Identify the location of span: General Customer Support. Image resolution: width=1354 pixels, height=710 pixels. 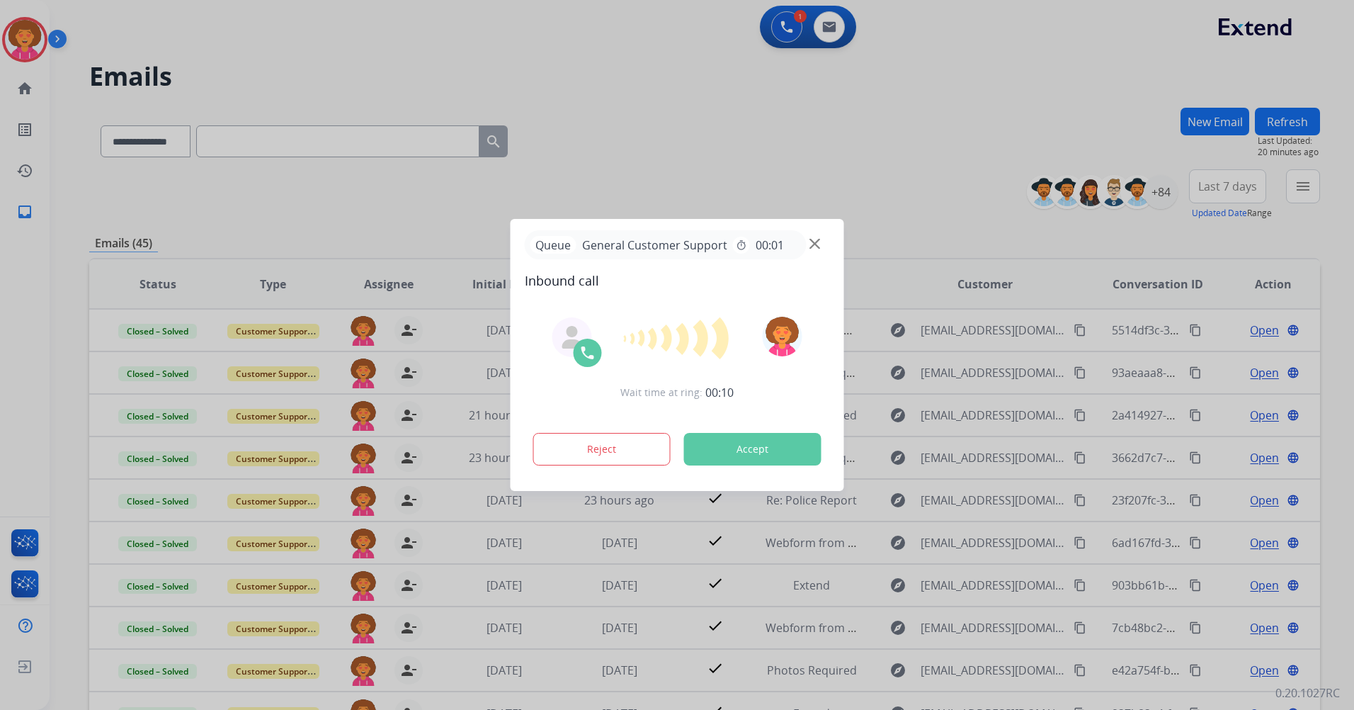
(655, 245).